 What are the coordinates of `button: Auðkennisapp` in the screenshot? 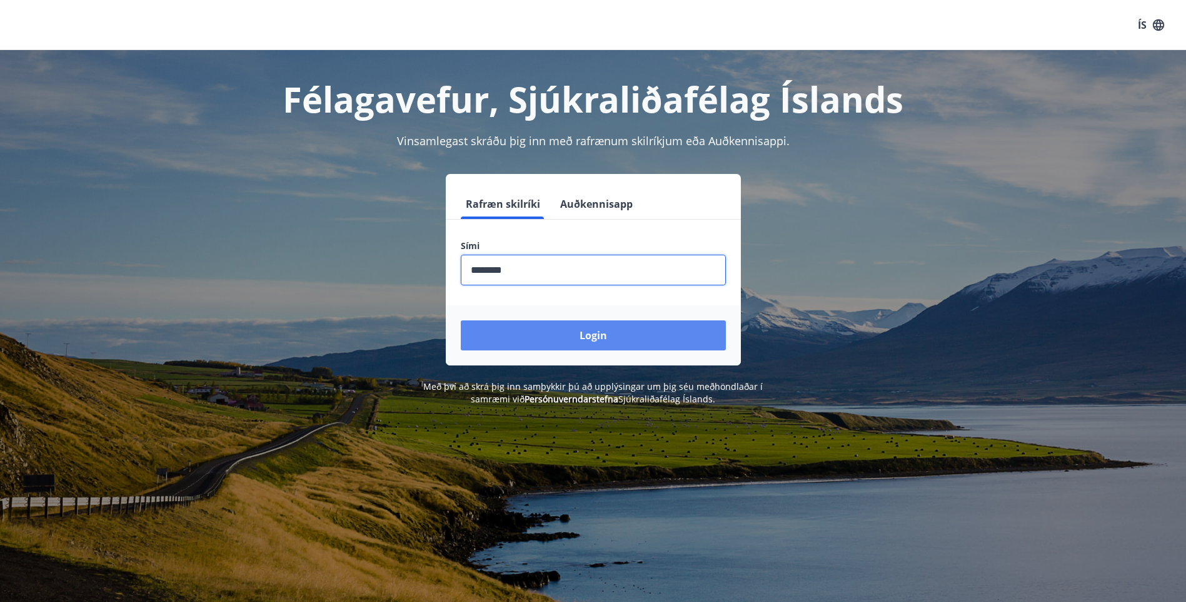 It's located at (597, 204).